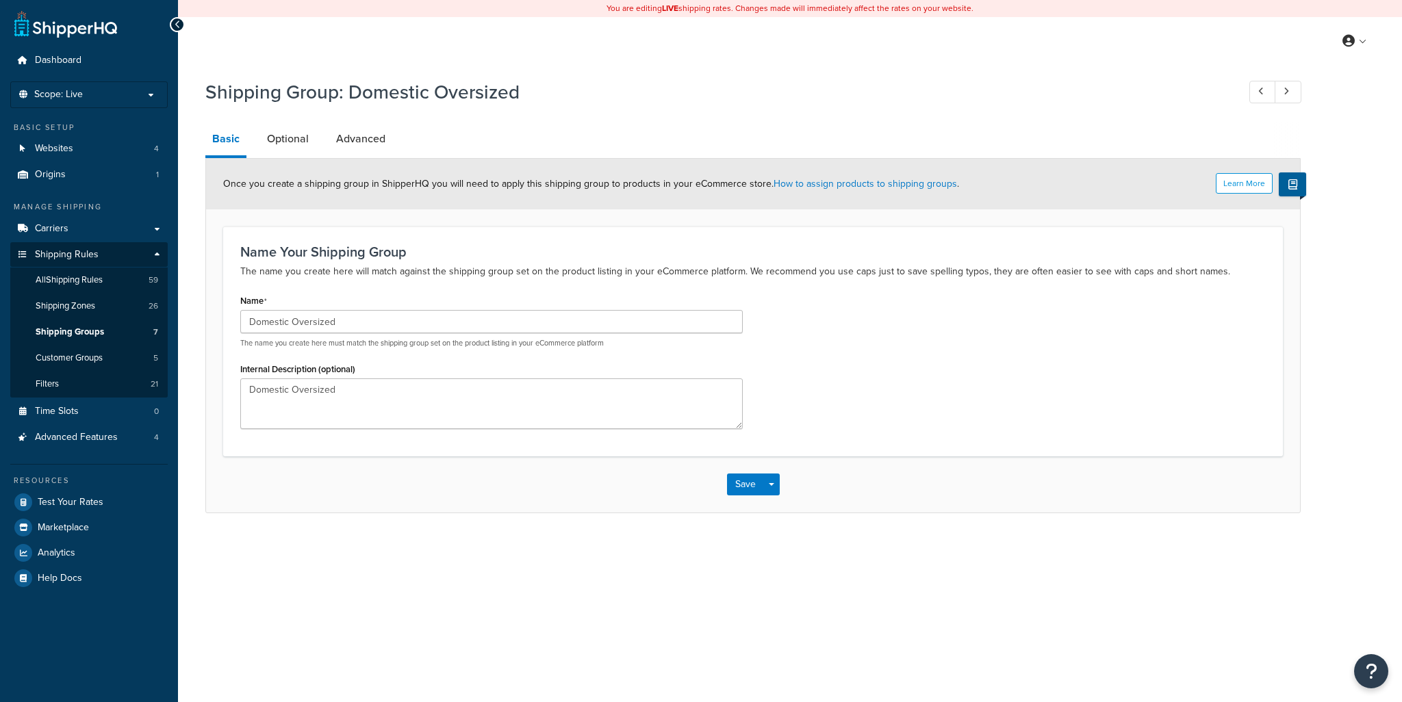 The height and width of the screenshot is (702, 1402). I want to click on a: Next Record, so click(1287, 92).